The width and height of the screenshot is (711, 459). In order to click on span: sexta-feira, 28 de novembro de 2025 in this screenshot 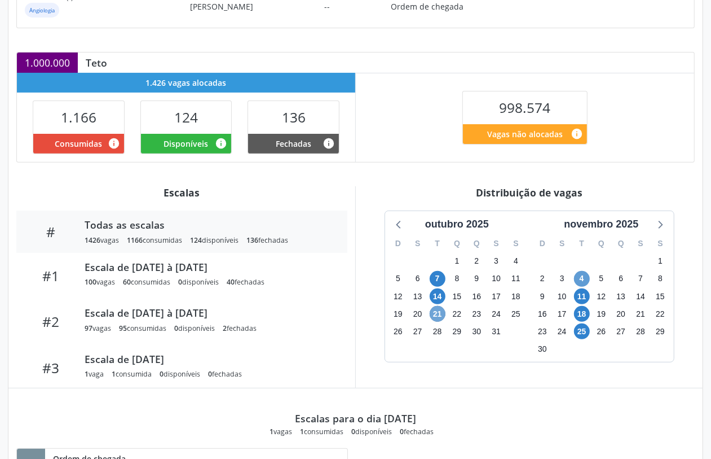, I will do `click(641, 331)`.